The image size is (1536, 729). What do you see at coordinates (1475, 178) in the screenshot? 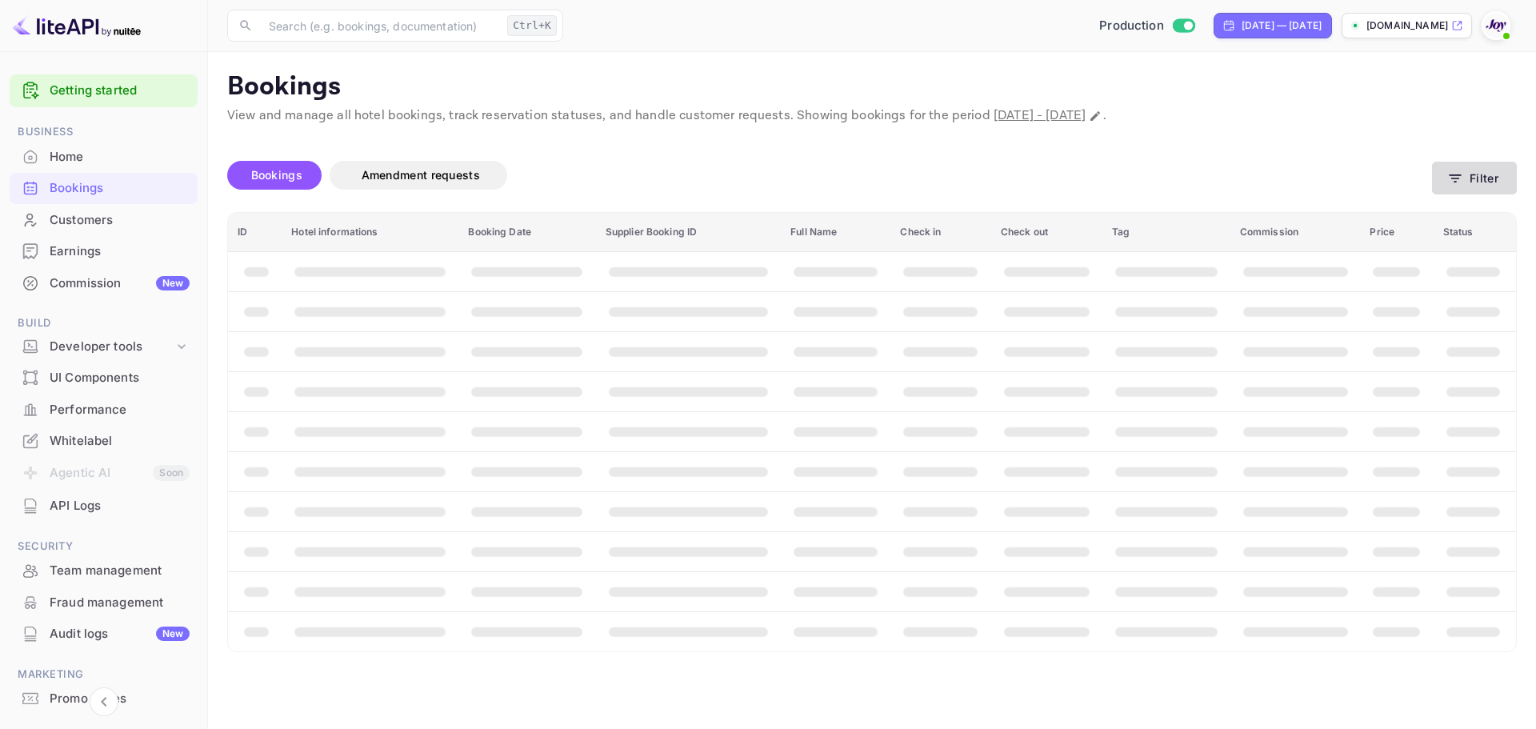
I see `button: Filter` at bounding box center [1475, 178].